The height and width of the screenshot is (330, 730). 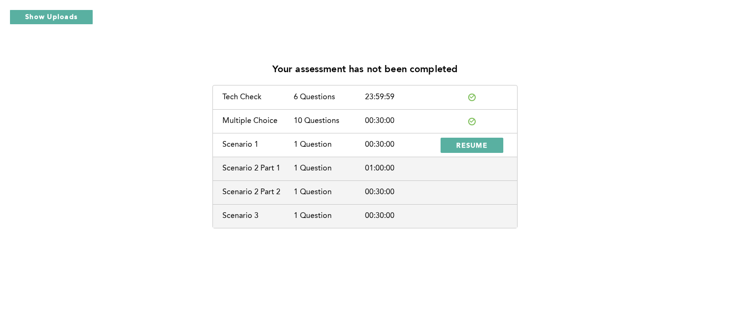 What do you see at coordinates (401, 169) in the screenshot?
I see `div: 01:00:00` at bounding box center [401, 169].